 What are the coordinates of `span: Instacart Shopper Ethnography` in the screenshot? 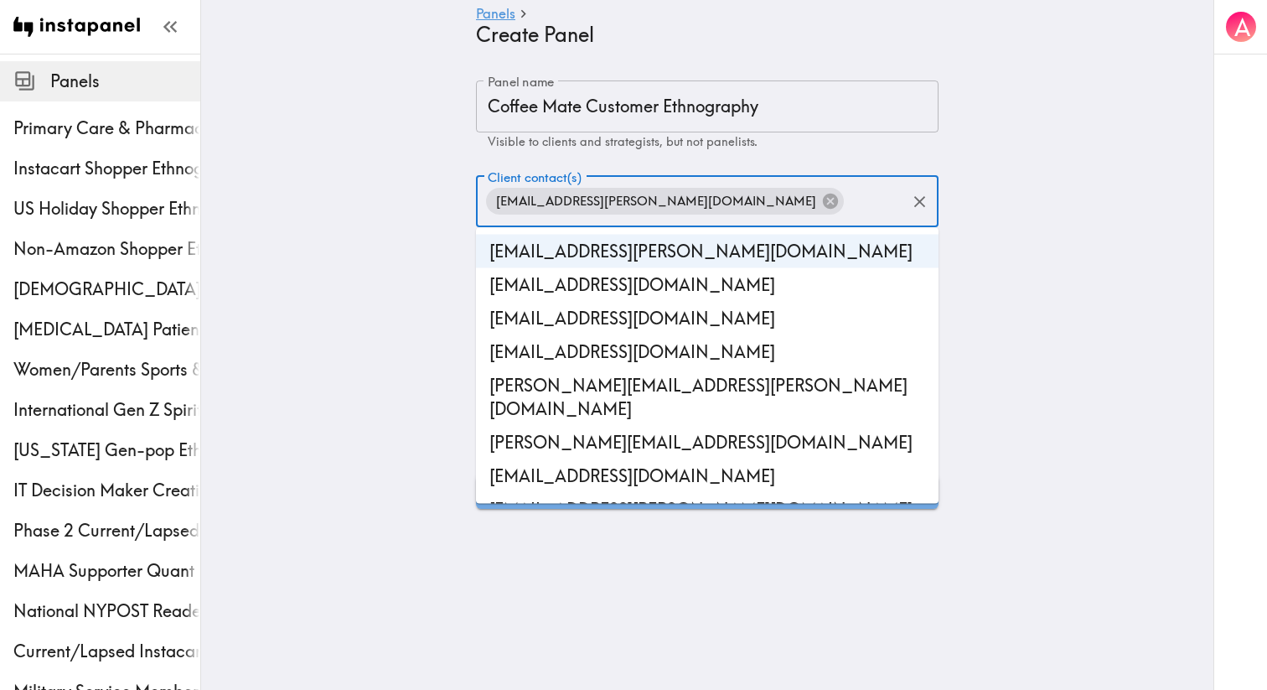 It's located at (106, 168).